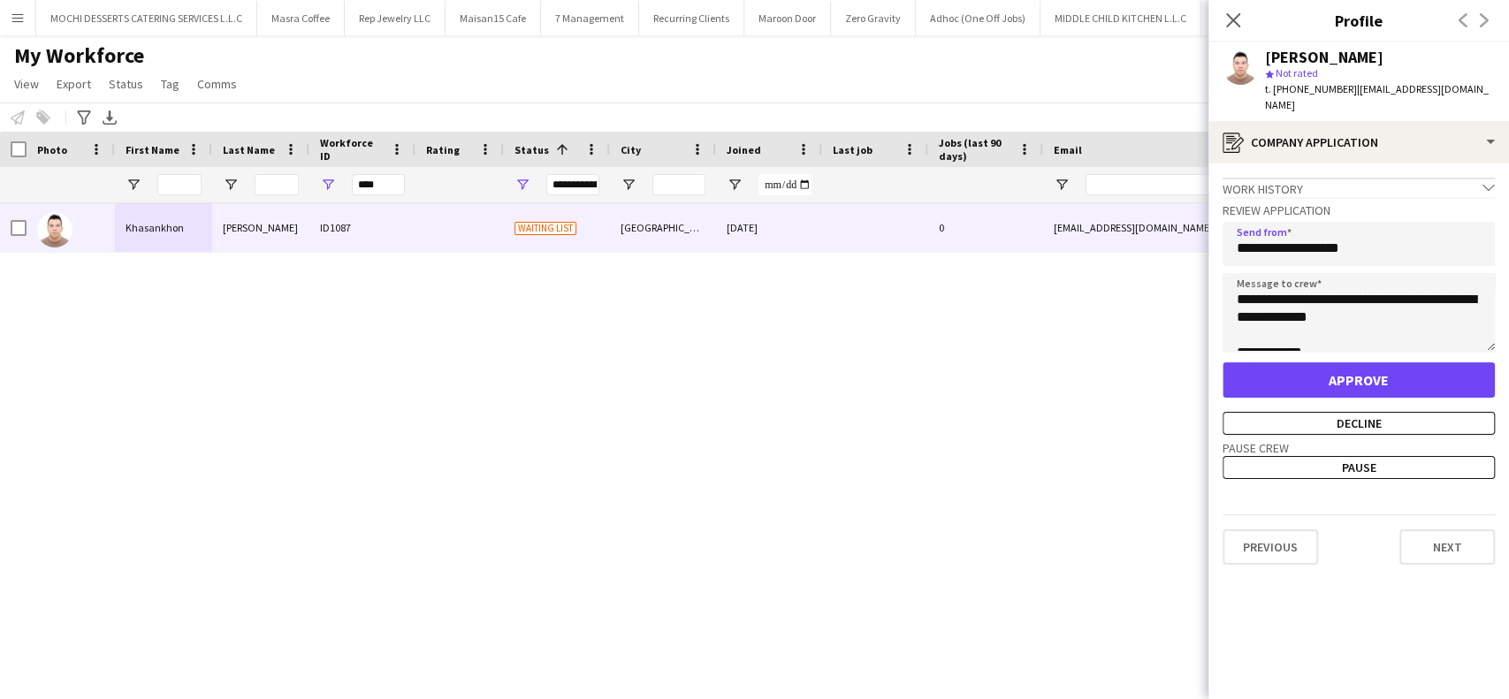  Describe the element at coordinates (1270, 547) in the screenshot. I see `button: Previous` at that location.